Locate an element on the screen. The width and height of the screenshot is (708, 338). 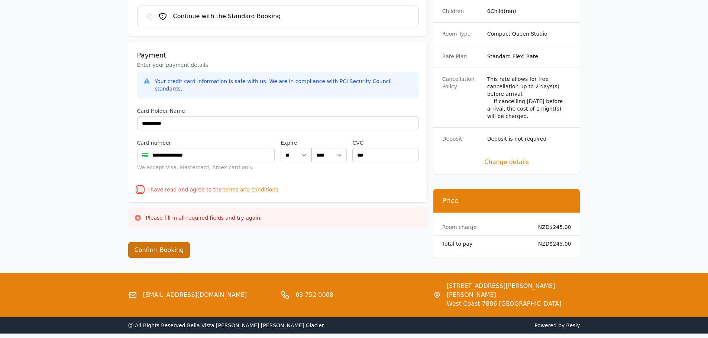
dt: Total to pay is located at coordinates (484, 244).